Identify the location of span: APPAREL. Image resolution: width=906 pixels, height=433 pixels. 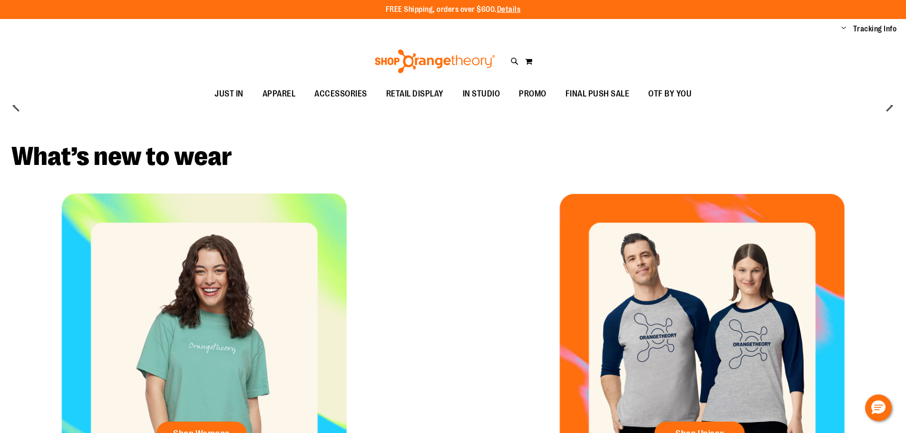
(279, 94).